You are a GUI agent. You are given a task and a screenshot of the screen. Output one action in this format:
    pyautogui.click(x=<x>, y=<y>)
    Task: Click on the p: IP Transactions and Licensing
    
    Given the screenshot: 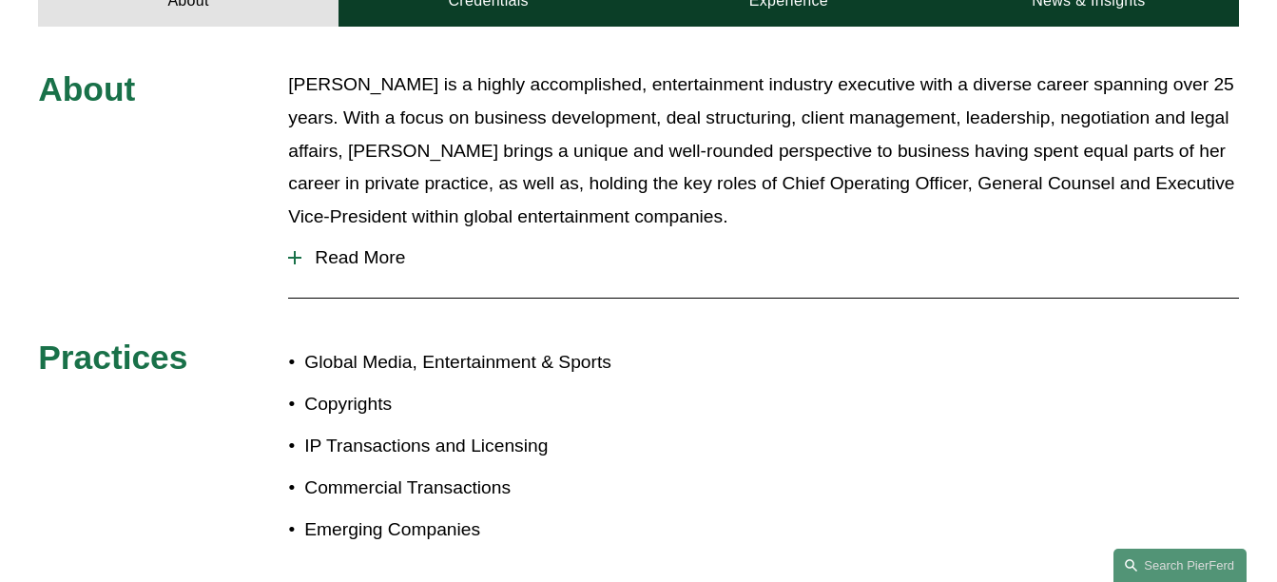 What is the action you would take?
    pyautogui.click(x=471, y=446)
    